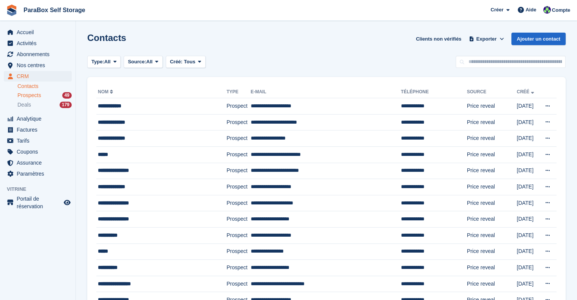 This screenshot has height=300, width=577. What do you see at coordinates (143, 62) in the screenshot?
I see `button: Source: All` at bounding box center [143, 62].